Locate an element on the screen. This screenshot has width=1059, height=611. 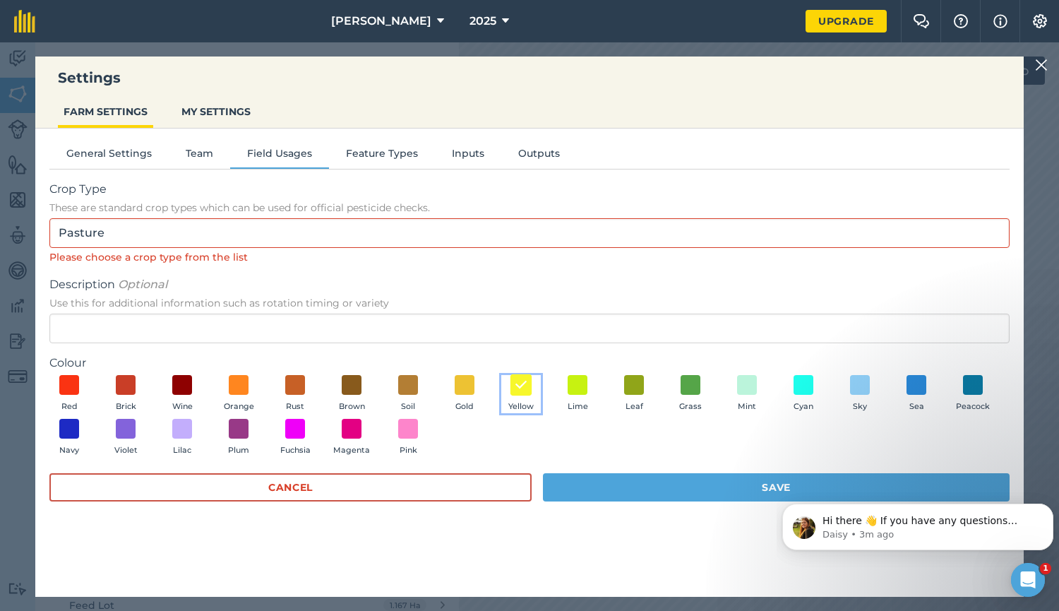
span: 2025 is located at coordinates (483, 21).